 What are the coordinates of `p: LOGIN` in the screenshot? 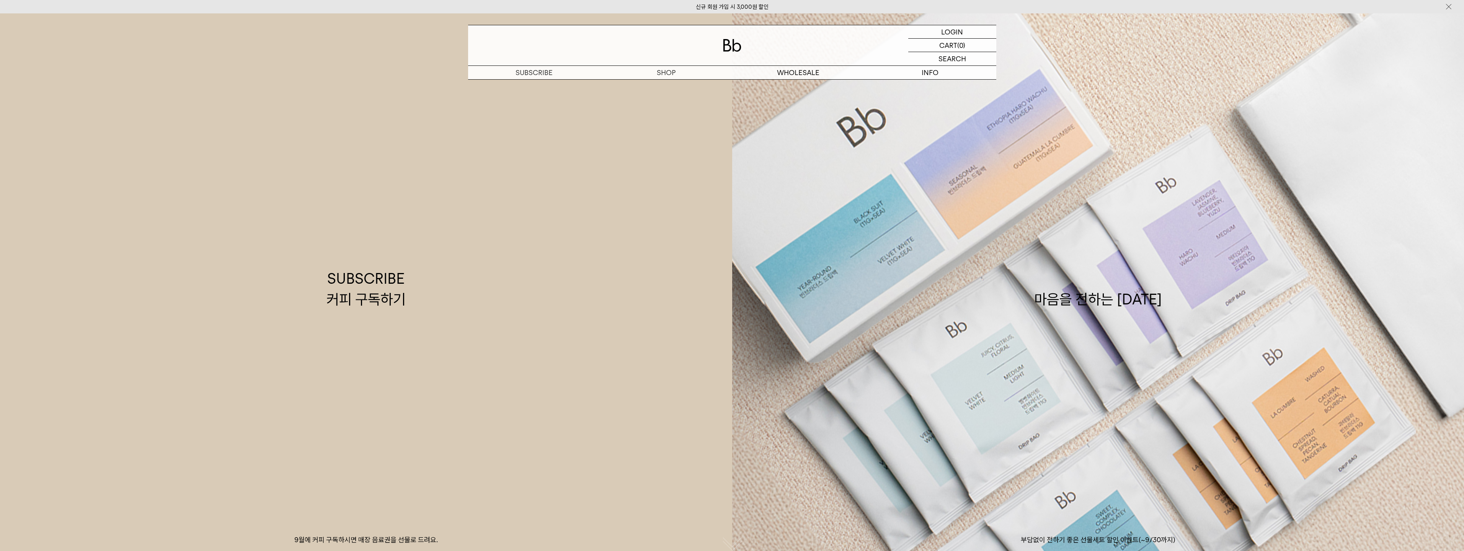 It's located at (952, 32).